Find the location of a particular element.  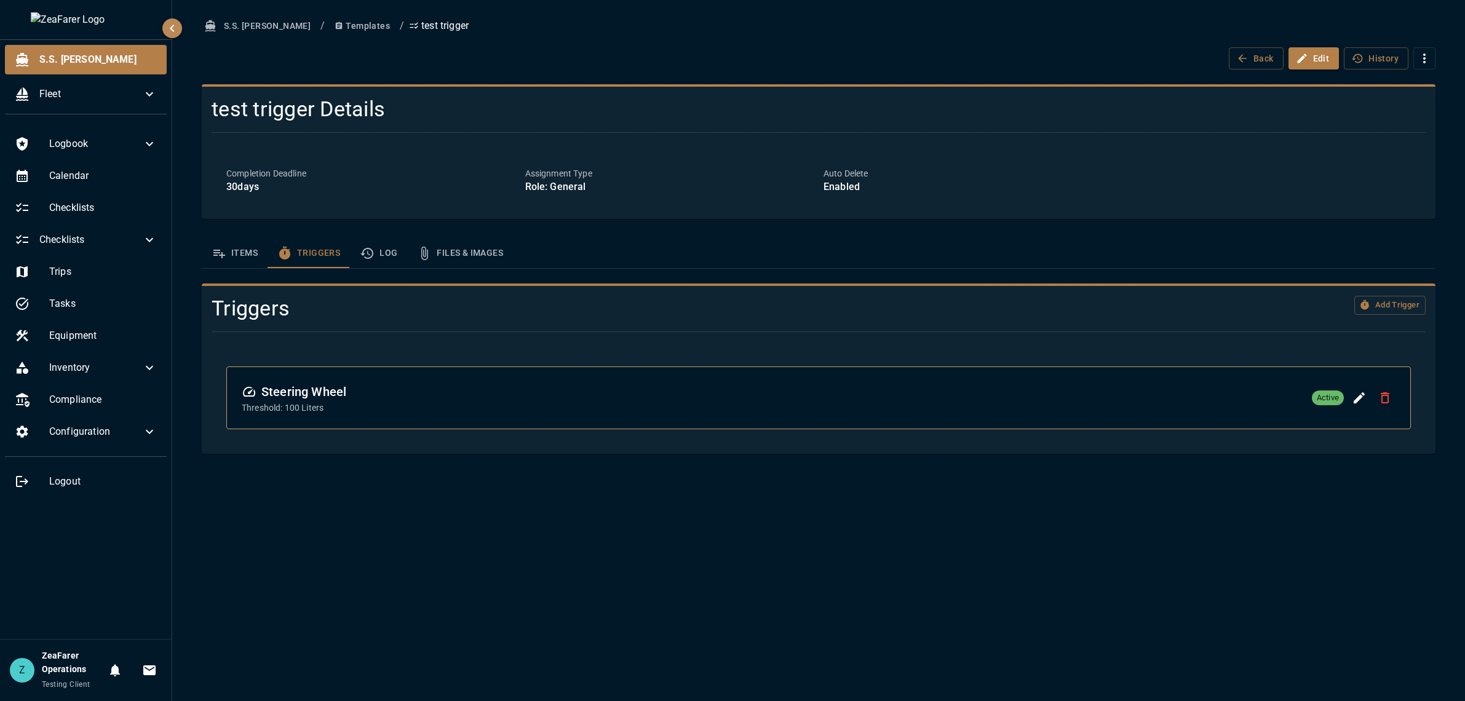

button: Log is located at coordinates (378, 253).